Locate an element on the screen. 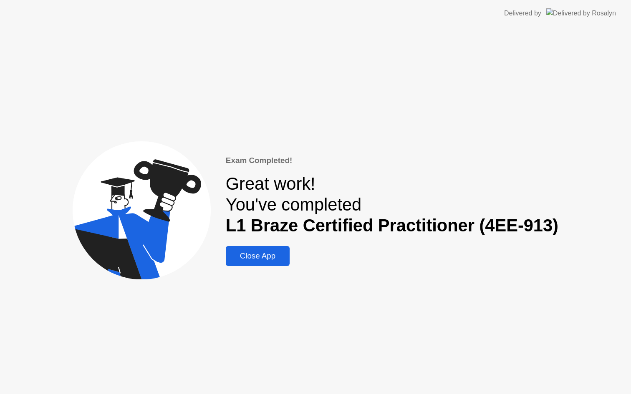 This screenshot has width=631, height=394. button: Close App is located at coordinates (257, 256).